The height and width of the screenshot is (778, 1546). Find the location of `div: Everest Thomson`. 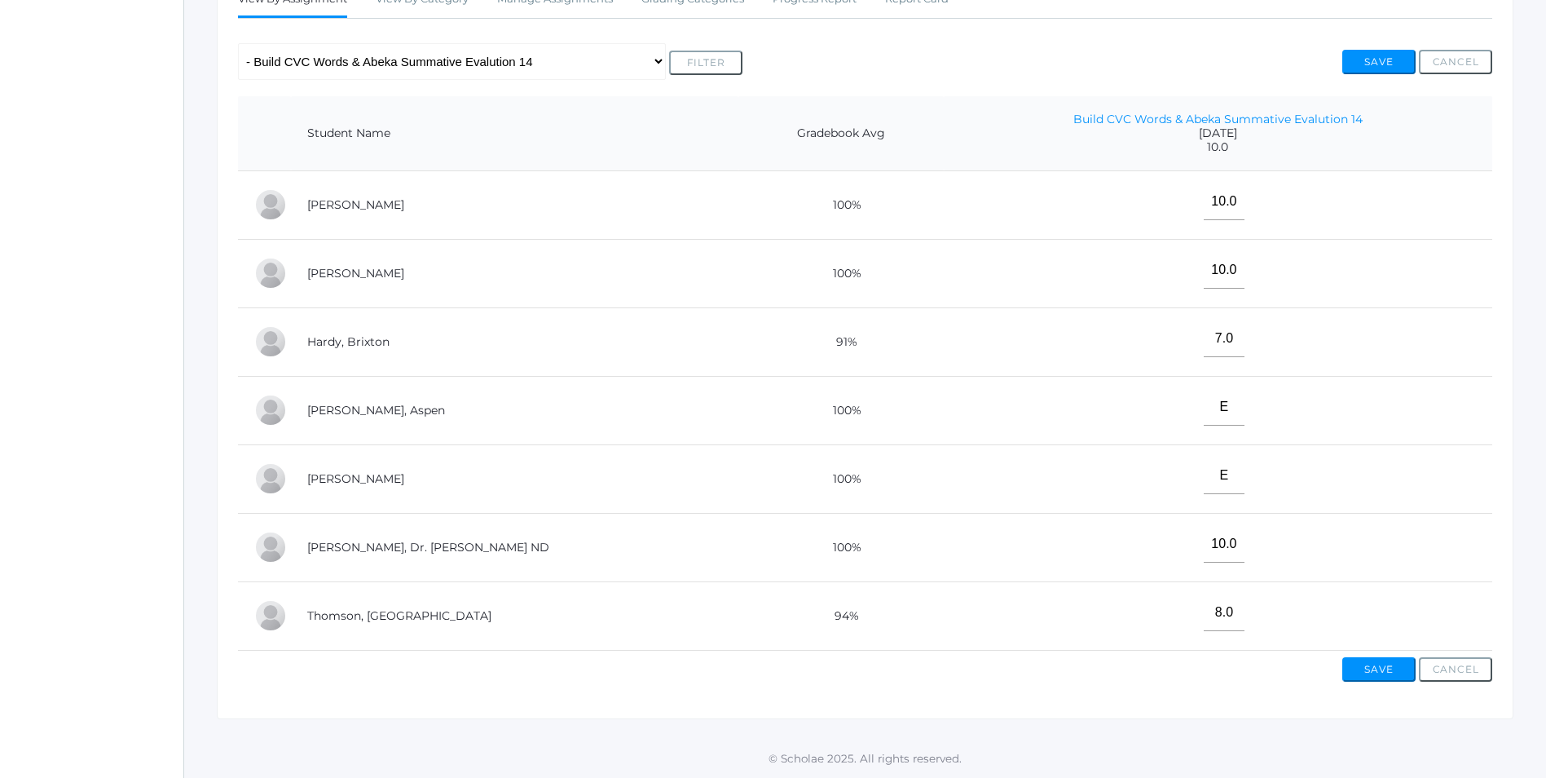

div: Everest Thomson is located at coordinates (271, 615).